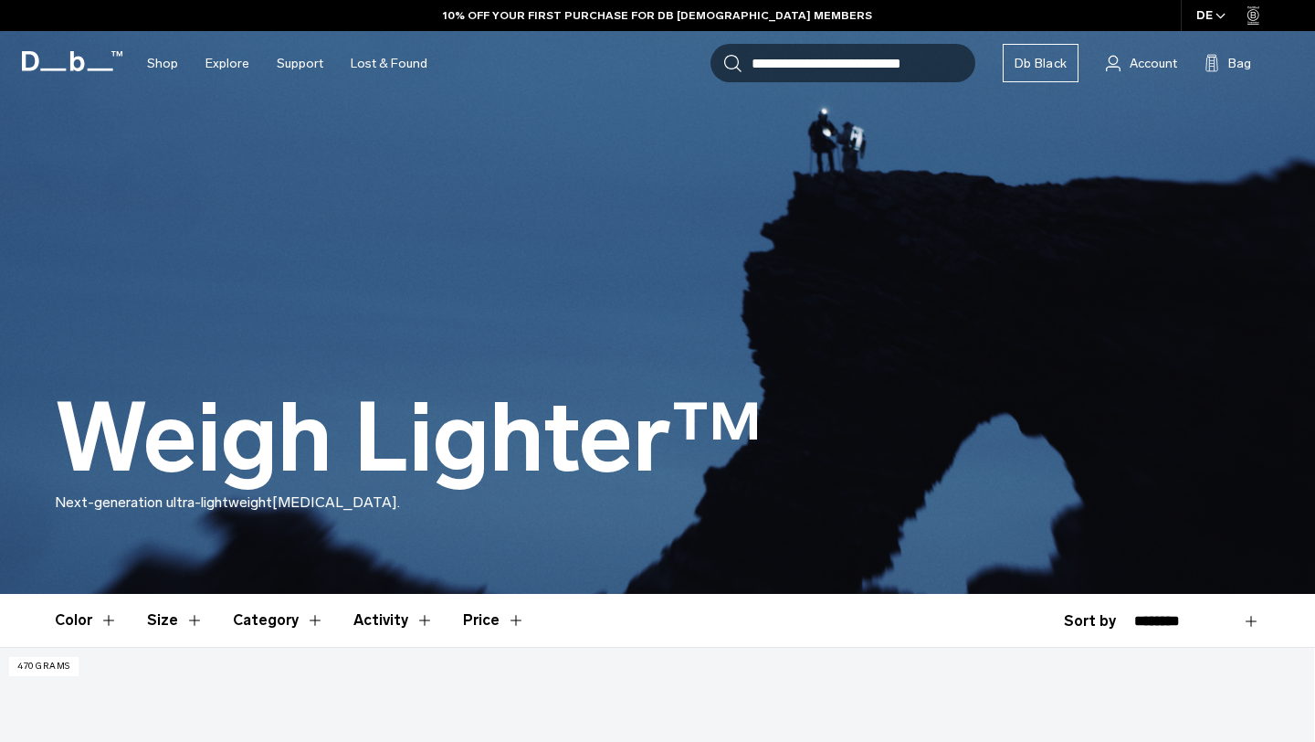 The image size is (1315, 742). What do you see at coordinates (1228, 63) in the screenshot?
I see `button: Bag` at bounding box center [1228, 63].